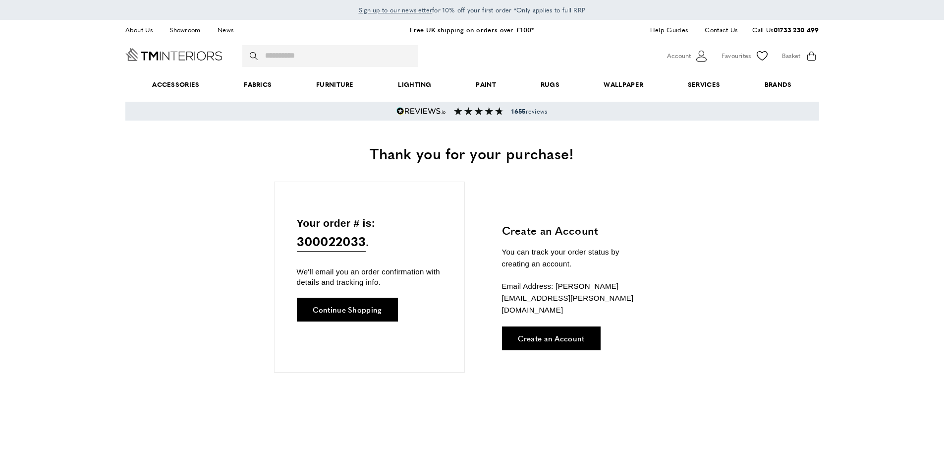 The height and width of the screenshot is (456, 944). I want to click on a: Favourites, so click(745, 56).